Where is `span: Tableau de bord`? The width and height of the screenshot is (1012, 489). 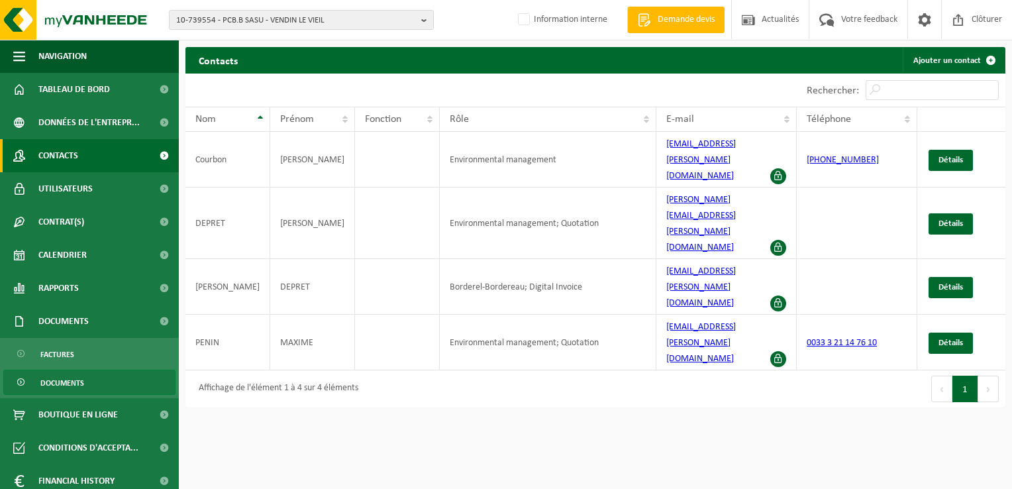
span: Tableau de bord is located at coordinates (74, 89).